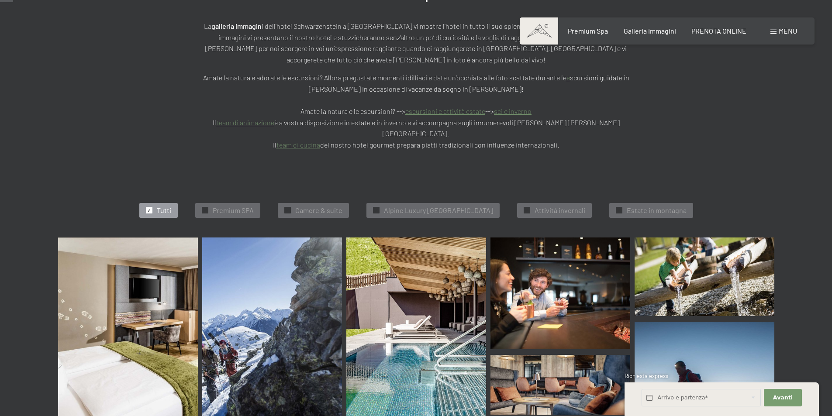 The height and width of the screenshot is (416, 832). What do you see at coordinates (319, 210) in the screenshot?
I see `span: Camere & suite` at bounding box center [319, 210].